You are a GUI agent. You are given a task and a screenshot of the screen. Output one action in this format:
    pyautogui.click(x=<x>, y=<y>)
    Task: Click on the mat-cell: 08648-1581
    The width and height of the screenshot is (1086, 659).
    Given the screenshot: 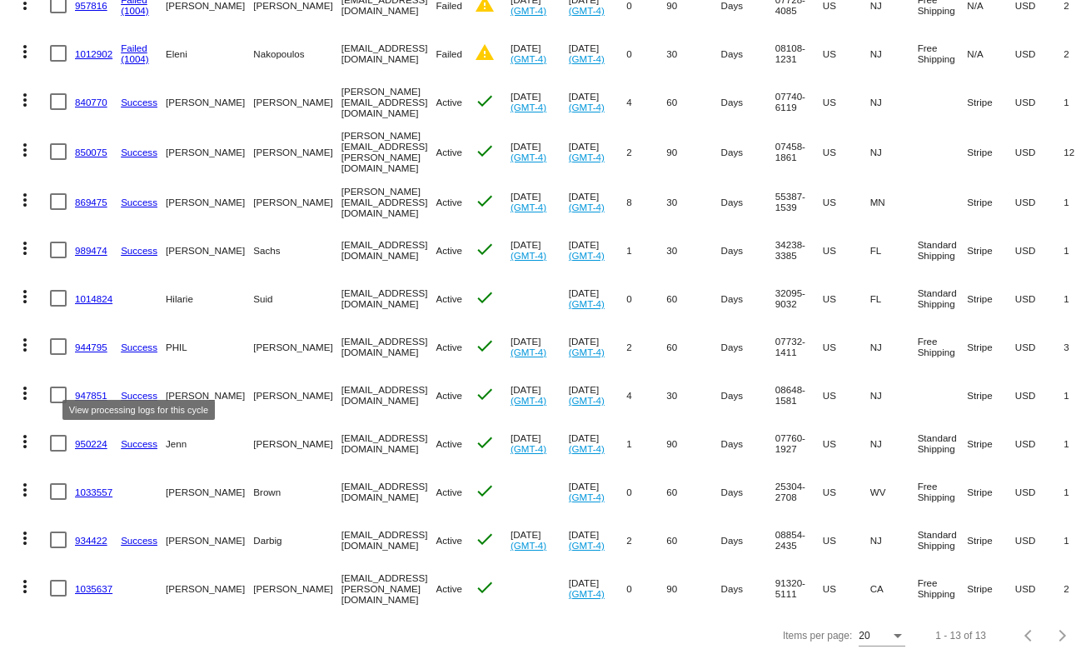 What is the action you would take?
    pyautogui.click(x=798, y=395)
    